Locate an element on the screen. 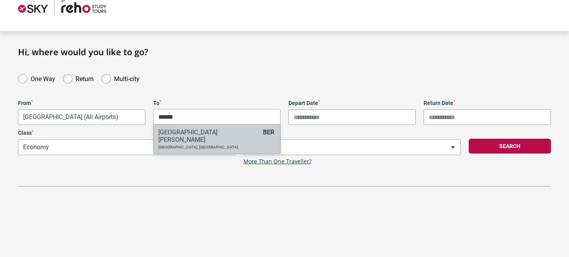  span: 1 Adult is located at coordinates (352, 147).